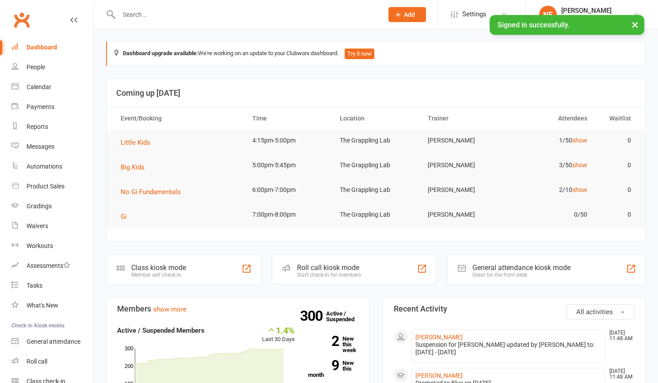  Describe the element at coordinates (375, 54) in the screenshot. I see `div: We're working on an update to your Clubworx dashboard.` at that location.